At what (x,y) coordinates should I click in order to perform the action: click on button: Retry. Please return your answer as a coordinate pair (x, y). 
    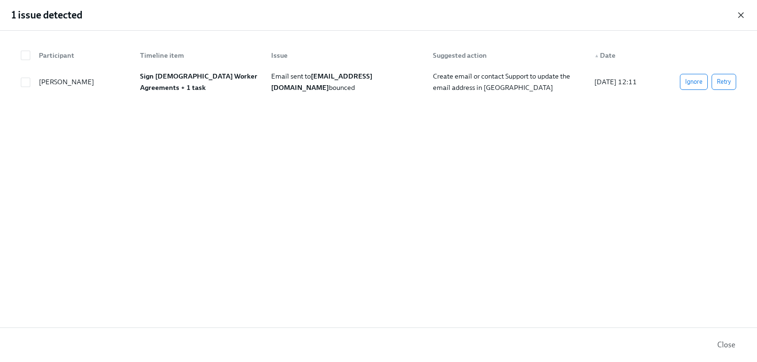
    Looking at the image, I should click on (724, 82).